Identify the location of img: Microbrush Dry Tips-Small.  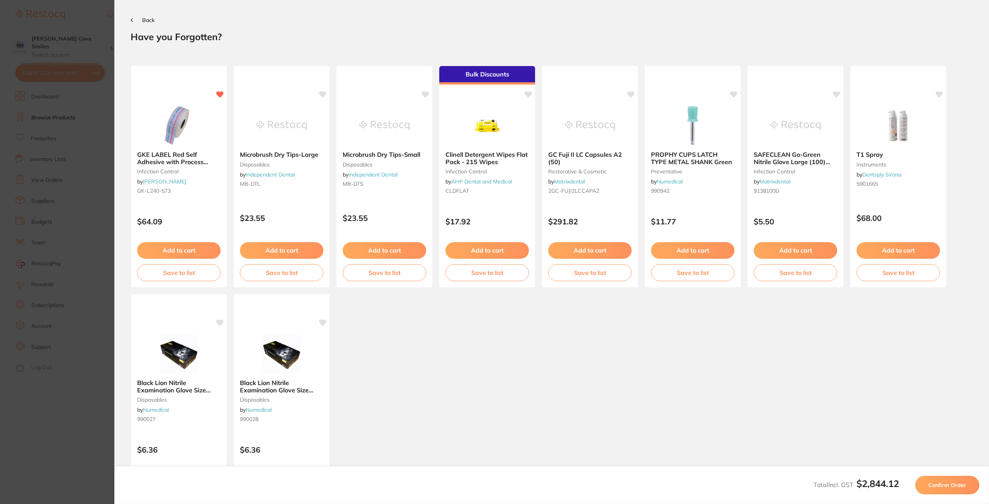
(385, 126).